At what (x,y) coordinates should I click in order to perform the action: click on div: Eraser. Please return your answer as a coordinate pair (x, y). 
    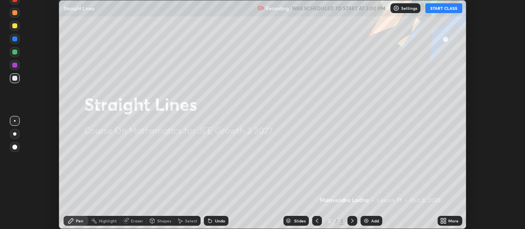
    Looking at the image, I should click on (137, 221).